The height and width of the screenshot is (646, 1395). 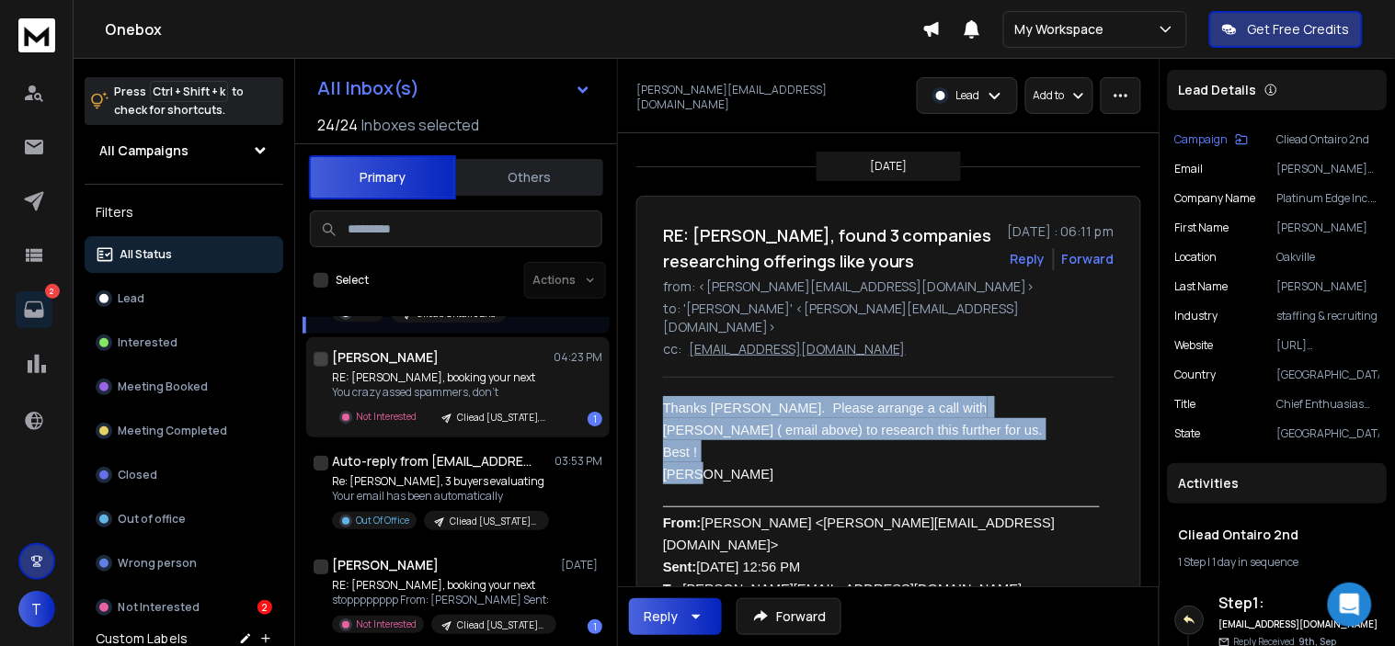 I want to click on p: First Name, so click(x=1201, y=228).